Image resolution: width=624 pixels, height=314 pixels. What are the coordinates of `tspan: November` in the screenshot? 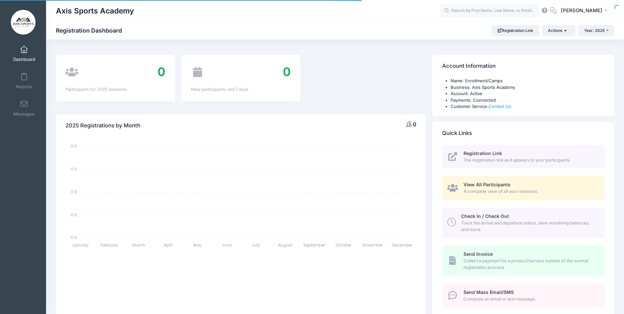 It's located at (373, 245).